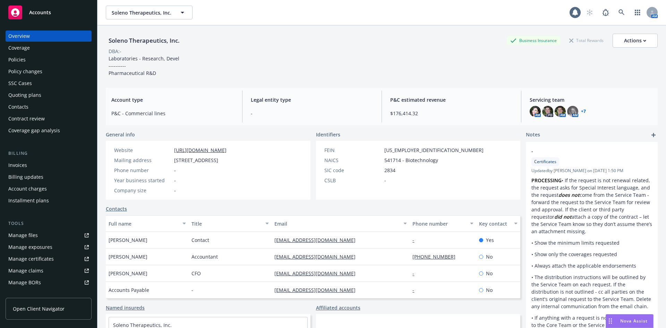 The width and height of the screenshot is (666, 328). Describe the element at coordinates (634, 321) in the screenshot. I see `span: Nova Assist` at that location.